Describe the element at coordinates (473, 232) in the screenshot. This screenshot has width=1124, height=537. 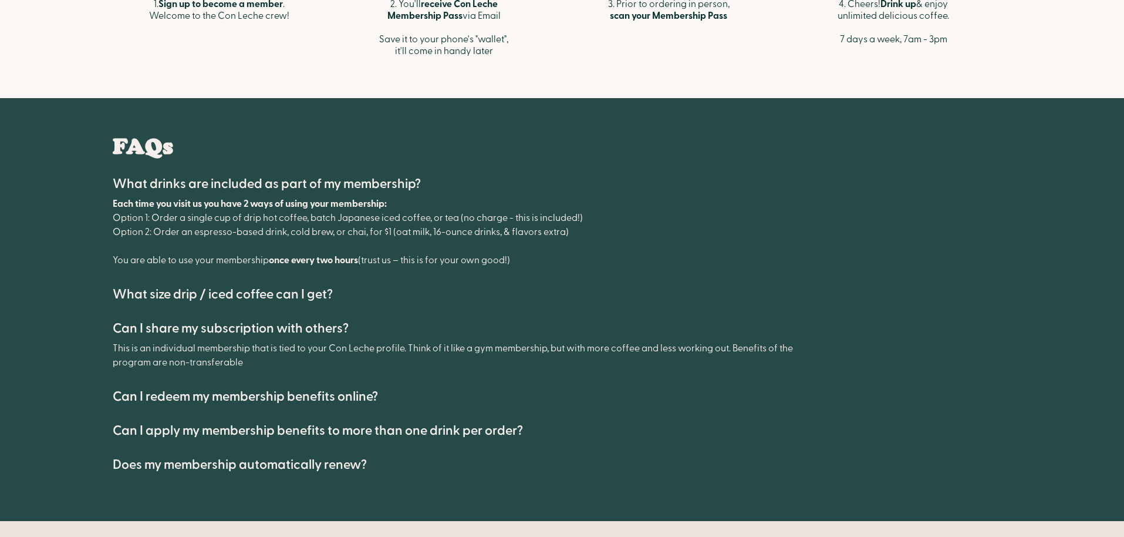
I see `p: Option 1: Order a single cup of drip hot coffee, batch Japanese iced coffee, or tea (no charge - ...` at that location.